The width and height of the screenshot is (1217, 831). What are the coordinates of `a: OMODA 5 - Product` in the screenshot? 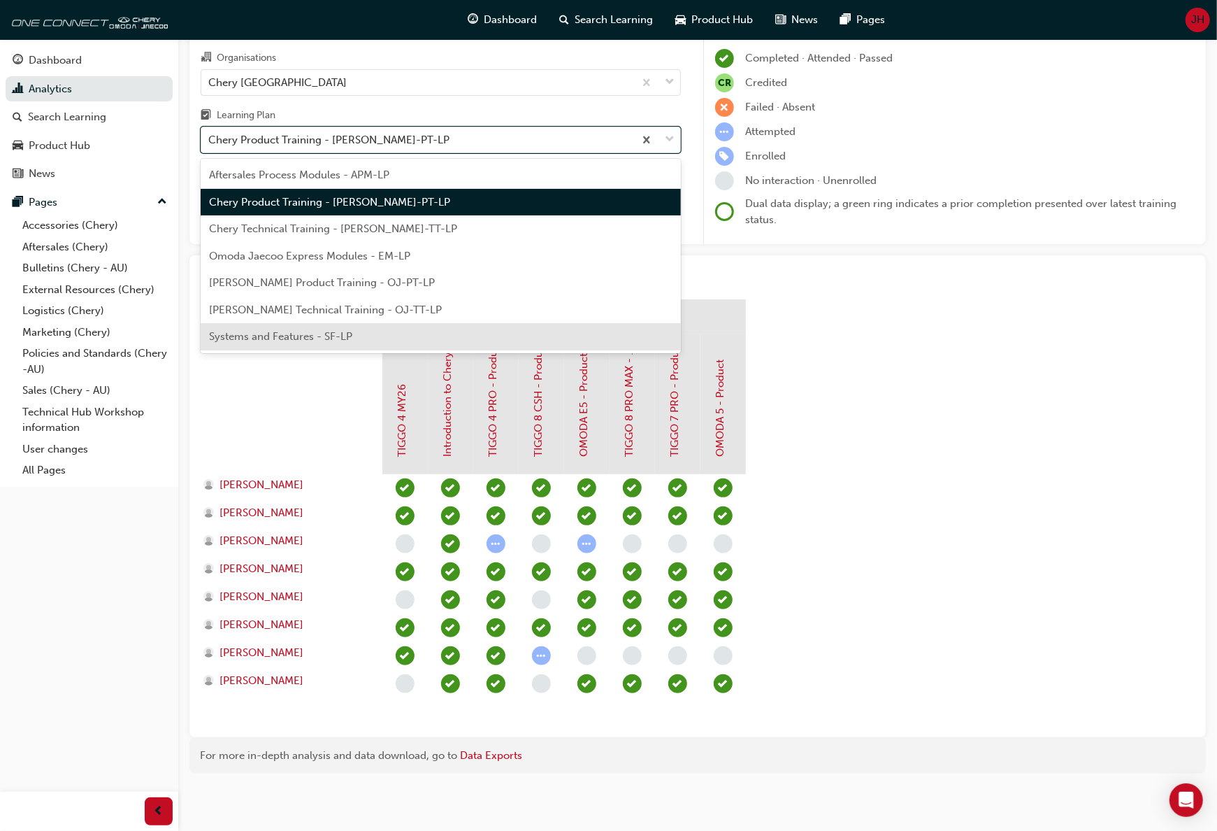 It's located at (721, 408).